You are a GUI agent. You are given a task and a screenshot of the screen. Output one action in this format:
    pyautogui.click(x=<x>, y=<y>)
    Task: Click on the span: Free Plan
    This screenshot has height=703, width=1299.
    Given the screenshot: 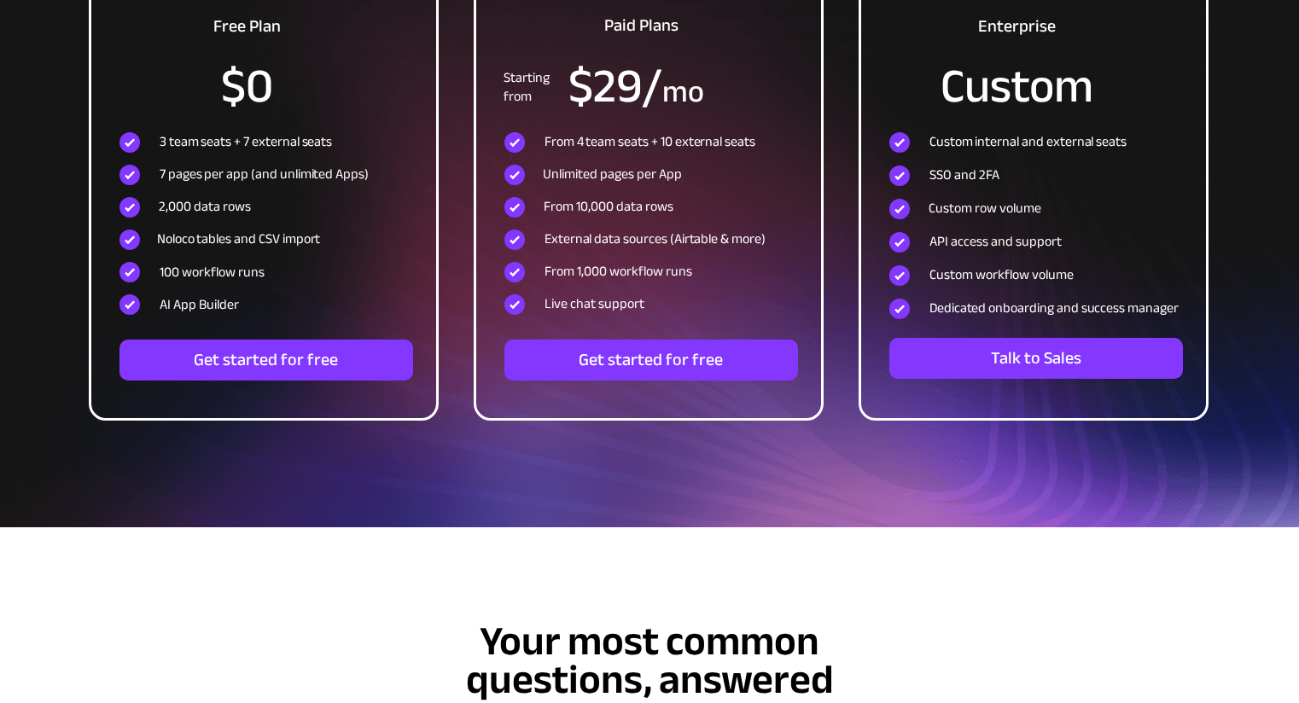 What is the action you would take?
    pyautogui.click(x=247, y=26)
    